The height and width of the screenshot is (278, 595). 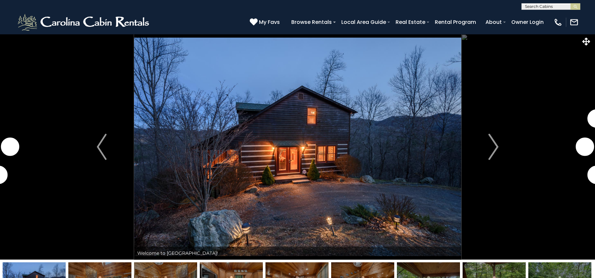 I want to click on img: White-1-2.png, so click(x=84, y=22).